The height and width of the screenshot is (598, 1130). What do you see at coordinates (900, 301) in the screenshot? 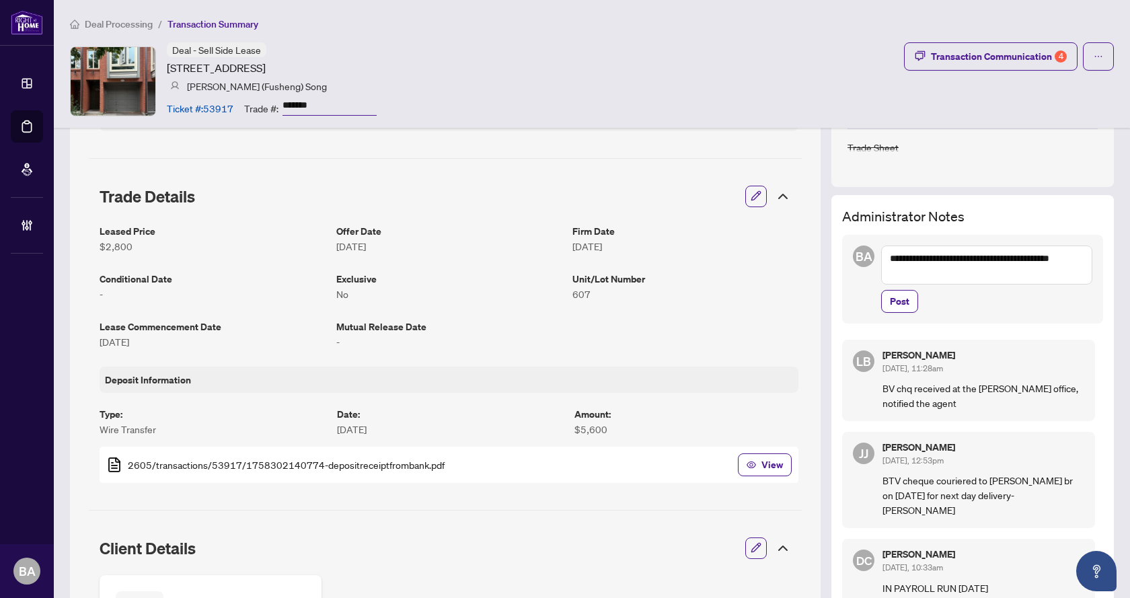
I see `span: Post` at bounding box center [900, 301].